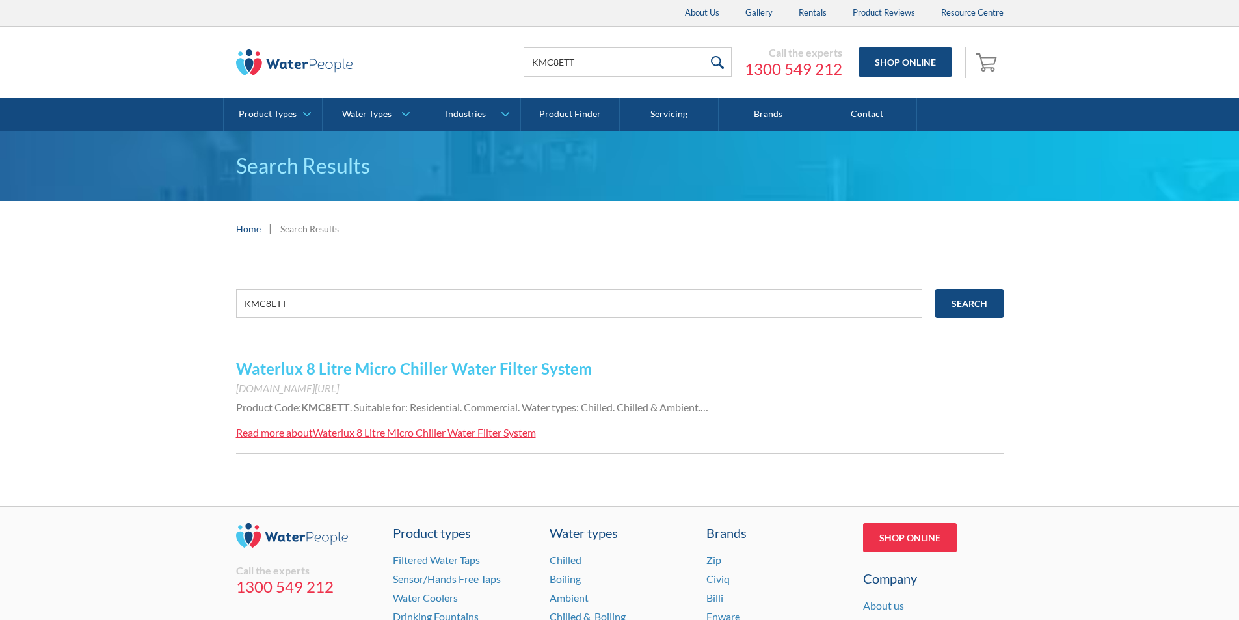  Describe the element at coordinates (933, 578) in the screenshot. I see `div: Company` at that location.